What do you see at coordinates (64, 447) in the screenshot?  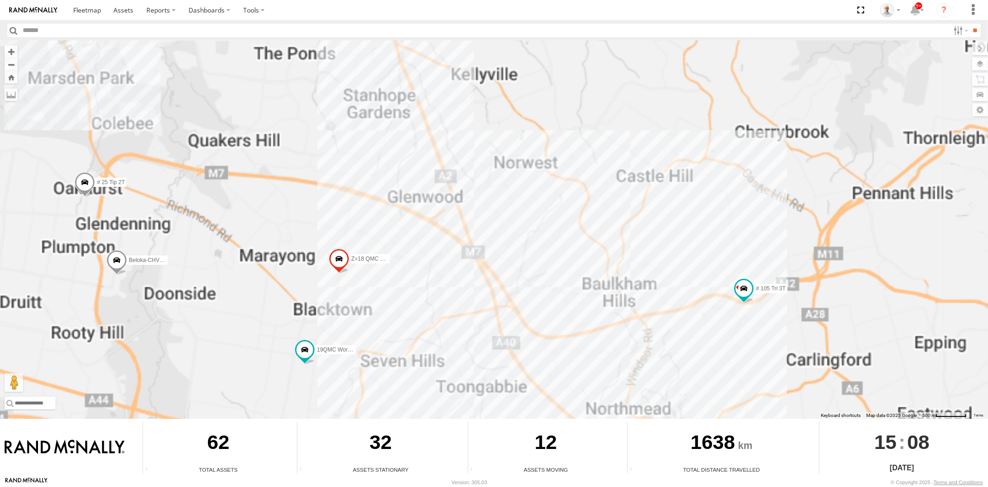 I see `img: Rand McNally` at bounding box center [64, 447].